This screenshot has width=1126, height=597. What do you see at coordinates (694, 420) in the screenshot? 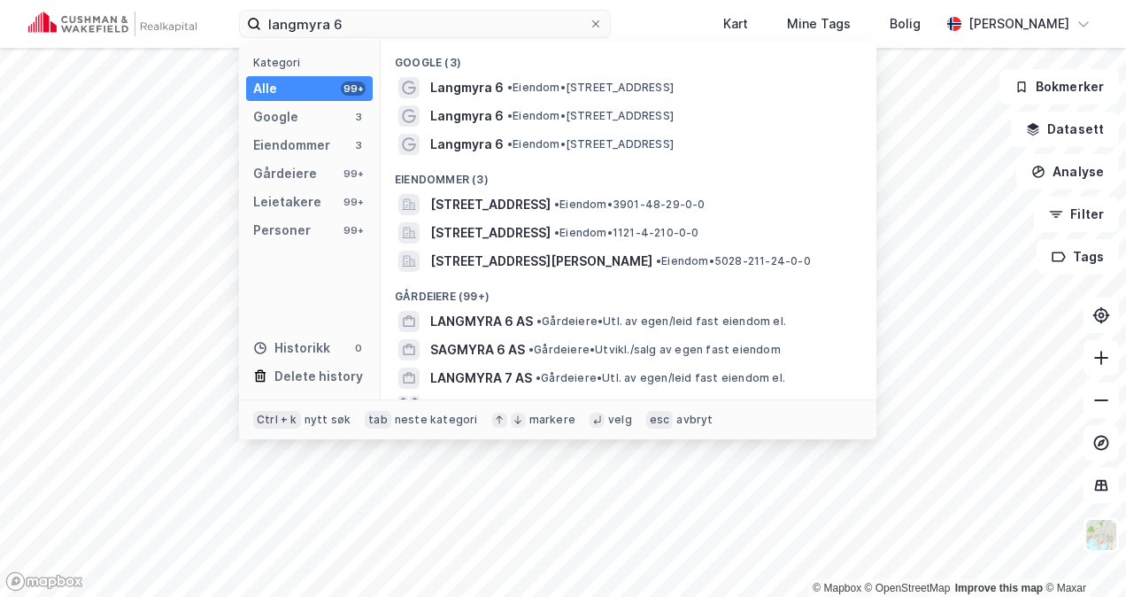
I see `div: avbryt` at bounding box center [694, 420].